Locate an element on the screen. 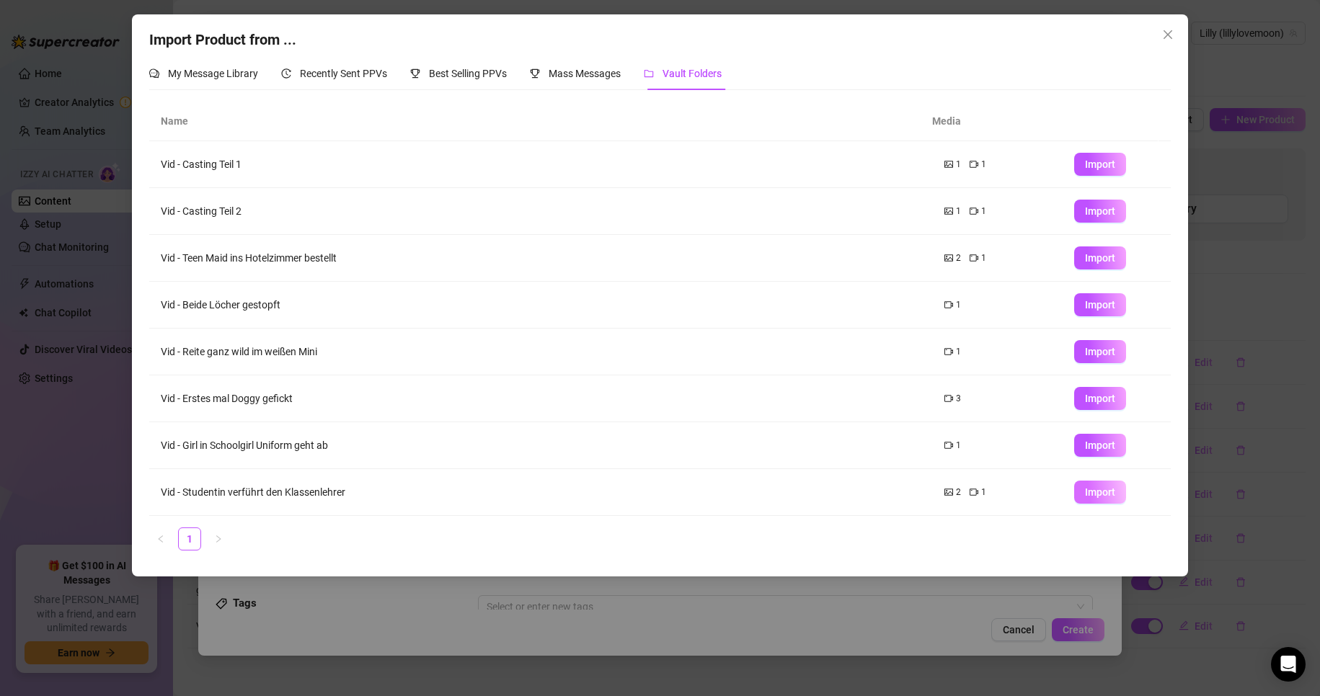 The height and width of the screenshot is (696, 1320). li: 1 is located at coordinates (190, 539).